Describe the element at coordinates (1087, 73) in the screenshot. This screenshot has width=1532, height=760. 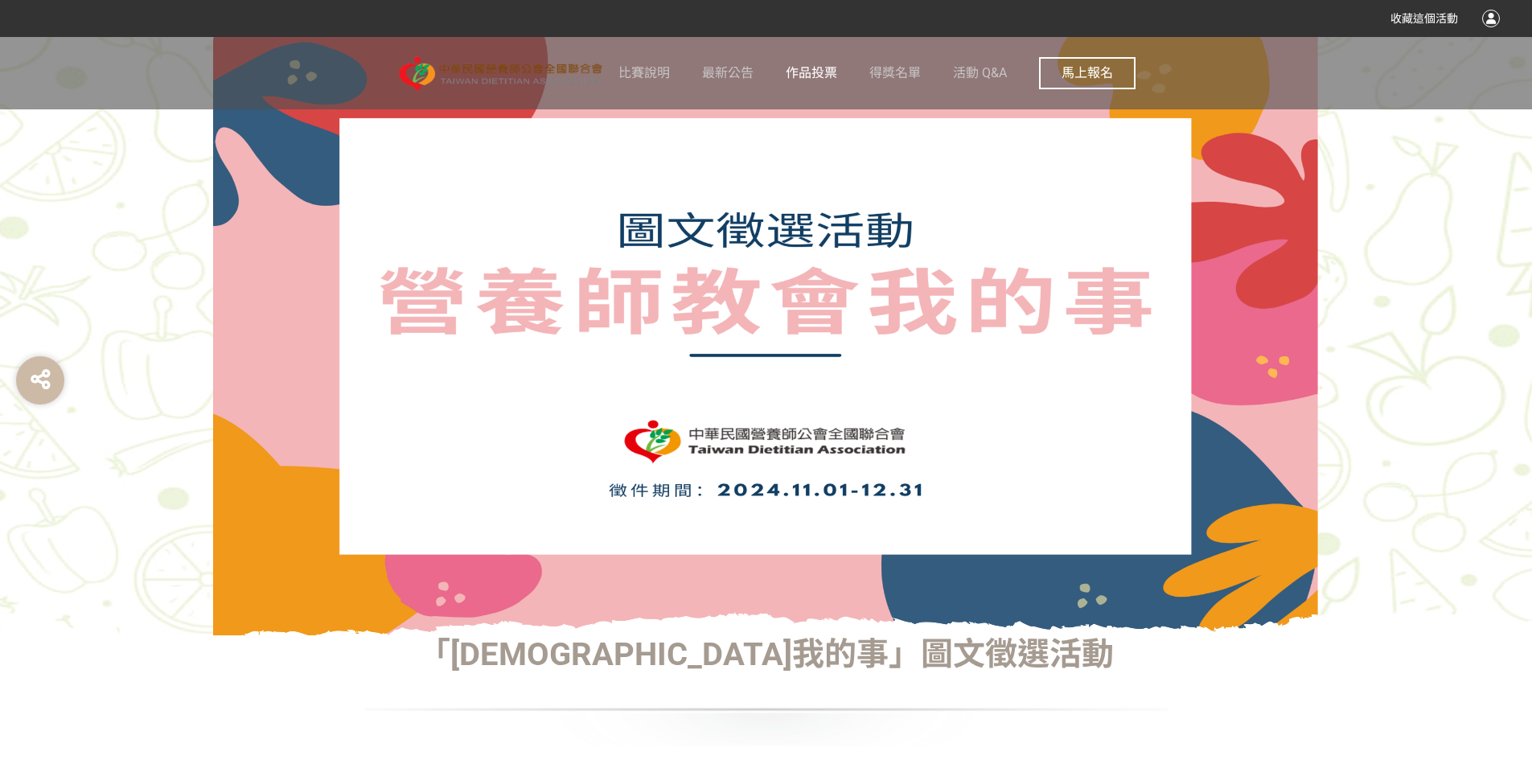
I see `button: 馬上報名` at that location.